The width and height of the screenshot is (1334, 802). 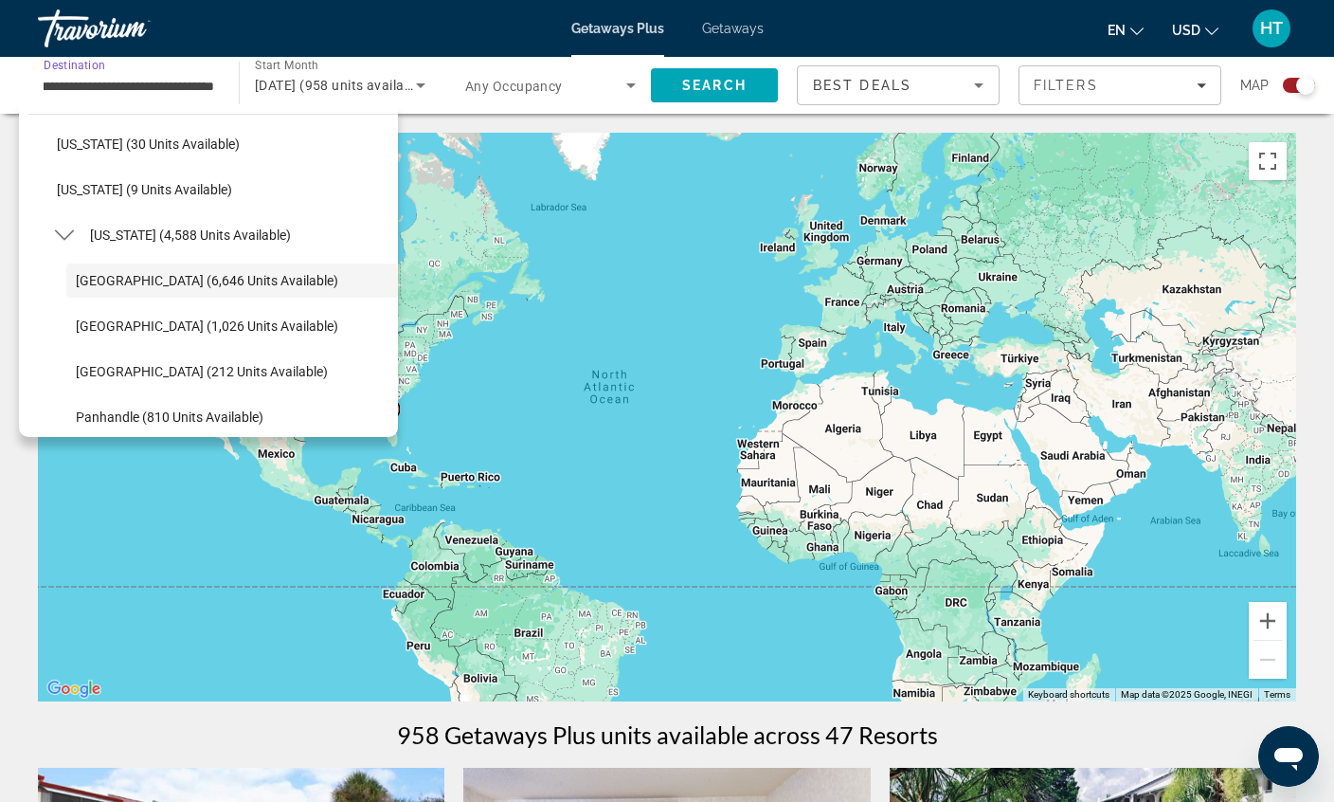 What do you see at coordinates (286, 65) in the screenshot?
I see `span: Start Month` at bounding box center [286, 65].